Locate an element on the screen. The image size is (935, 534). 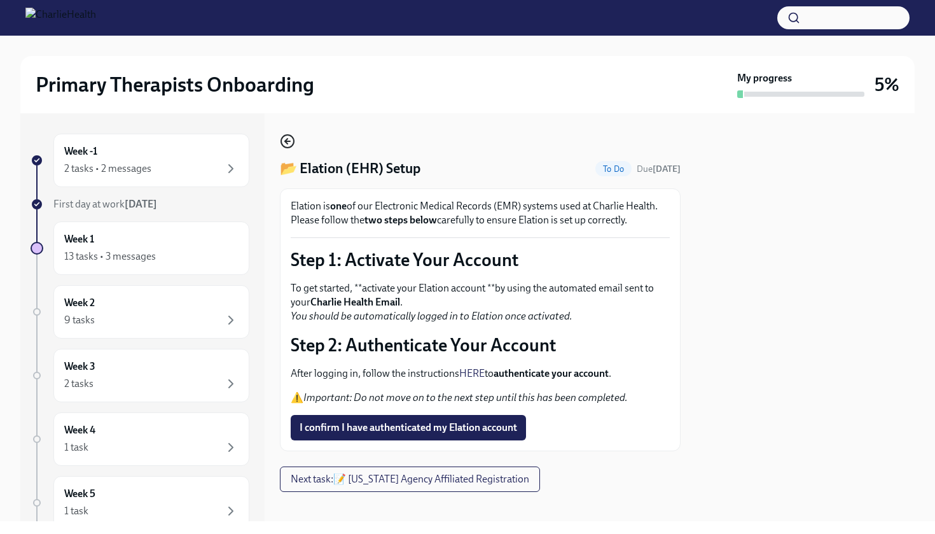
h6: Week 3 is located at coordinates (80, 366).